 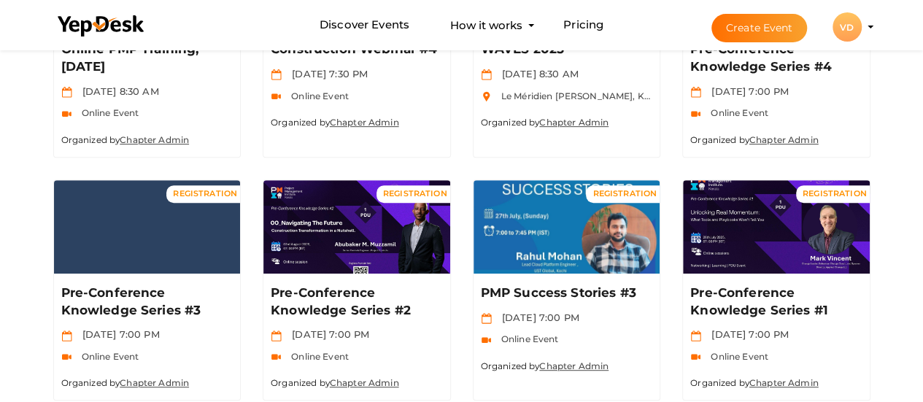 What do you see at coordinates (364, 25) in the screenshot?
I see `a: Discover Events` at bounding box center [364, 25].